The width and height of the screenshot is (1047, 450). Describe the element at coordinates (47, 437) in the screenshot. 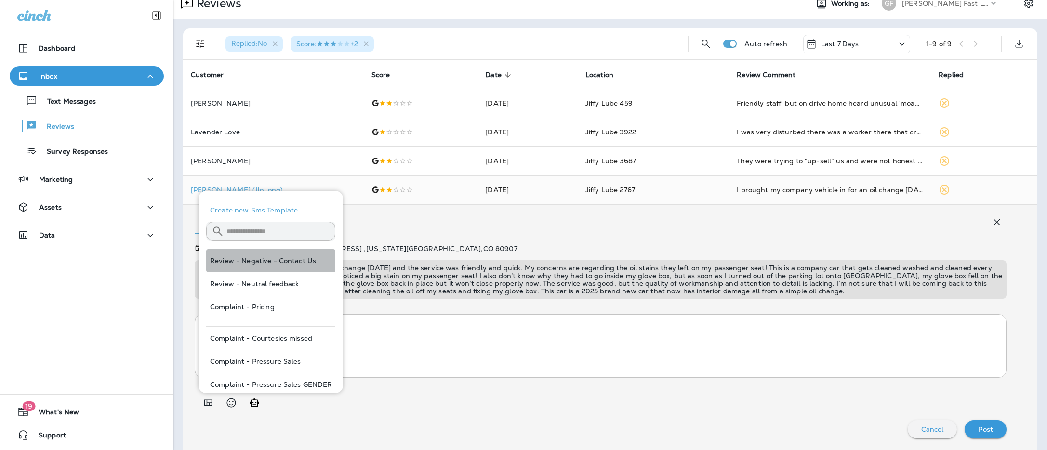

I see `span: Support` at that location.